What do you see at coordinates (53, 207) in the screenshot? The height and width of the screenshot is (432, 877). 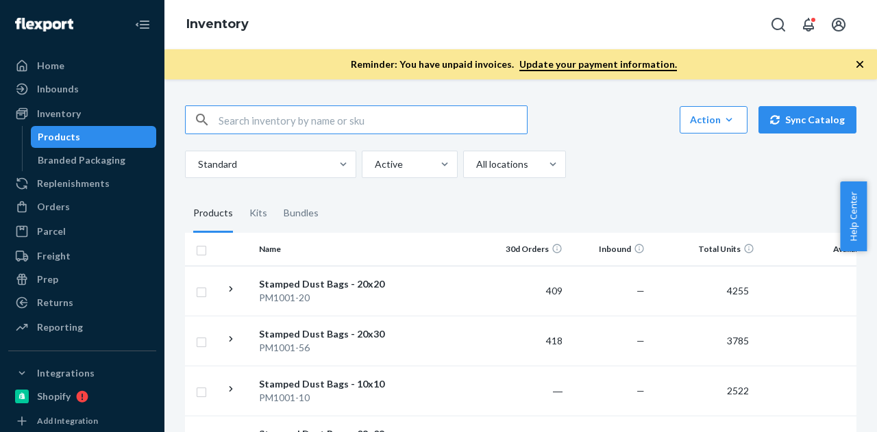 I see `div: Orders` at bounding box center [53, 207].